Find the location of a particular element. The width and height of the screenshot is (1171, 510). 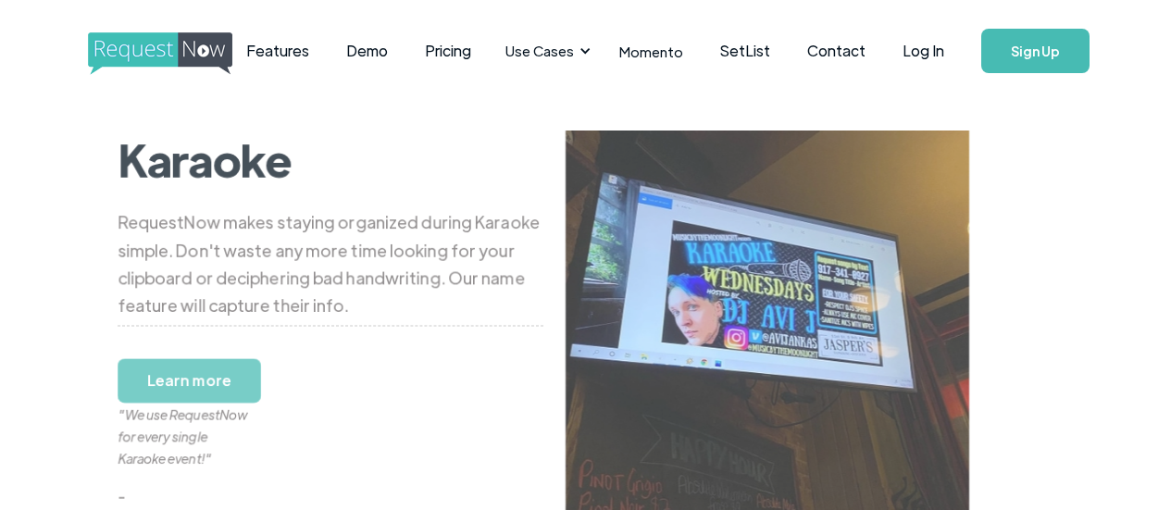

a: Features is located at coordinates (278, 51).